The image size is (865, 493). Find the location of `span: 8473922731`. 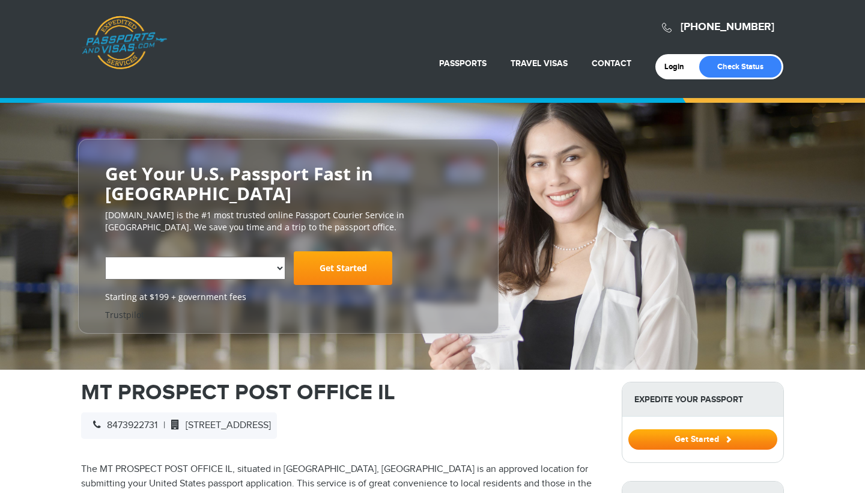

span: 8473922731 is located at coordinates (122, 425).